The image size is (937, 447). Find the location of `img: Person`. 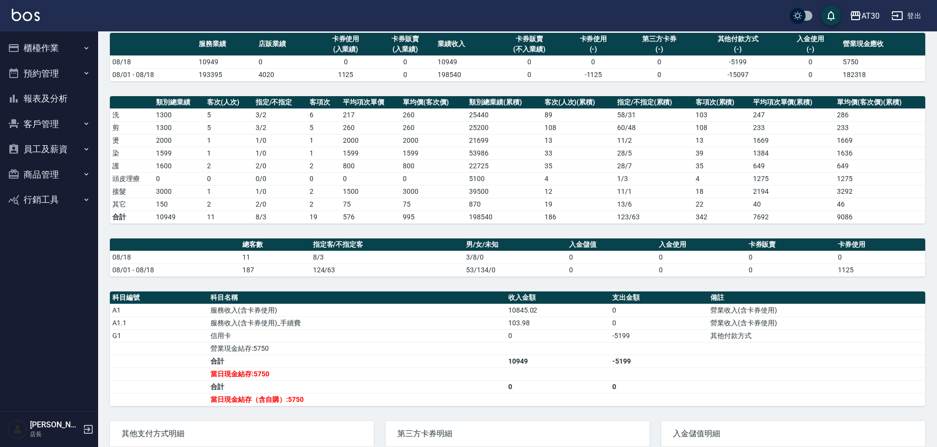

img: Person is located at coordinates (18, 429).